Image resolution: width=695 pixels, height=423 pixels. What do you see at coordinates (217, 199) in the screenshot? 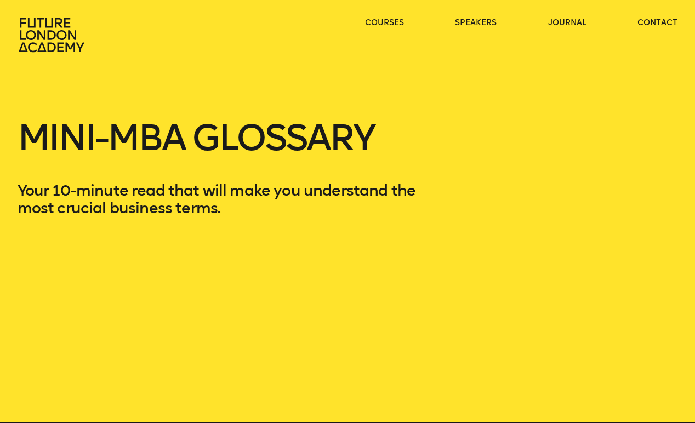
I see `p: Your 10-minute read that will make you understand the most crucial business terms.` at bounding box center [217, 199].